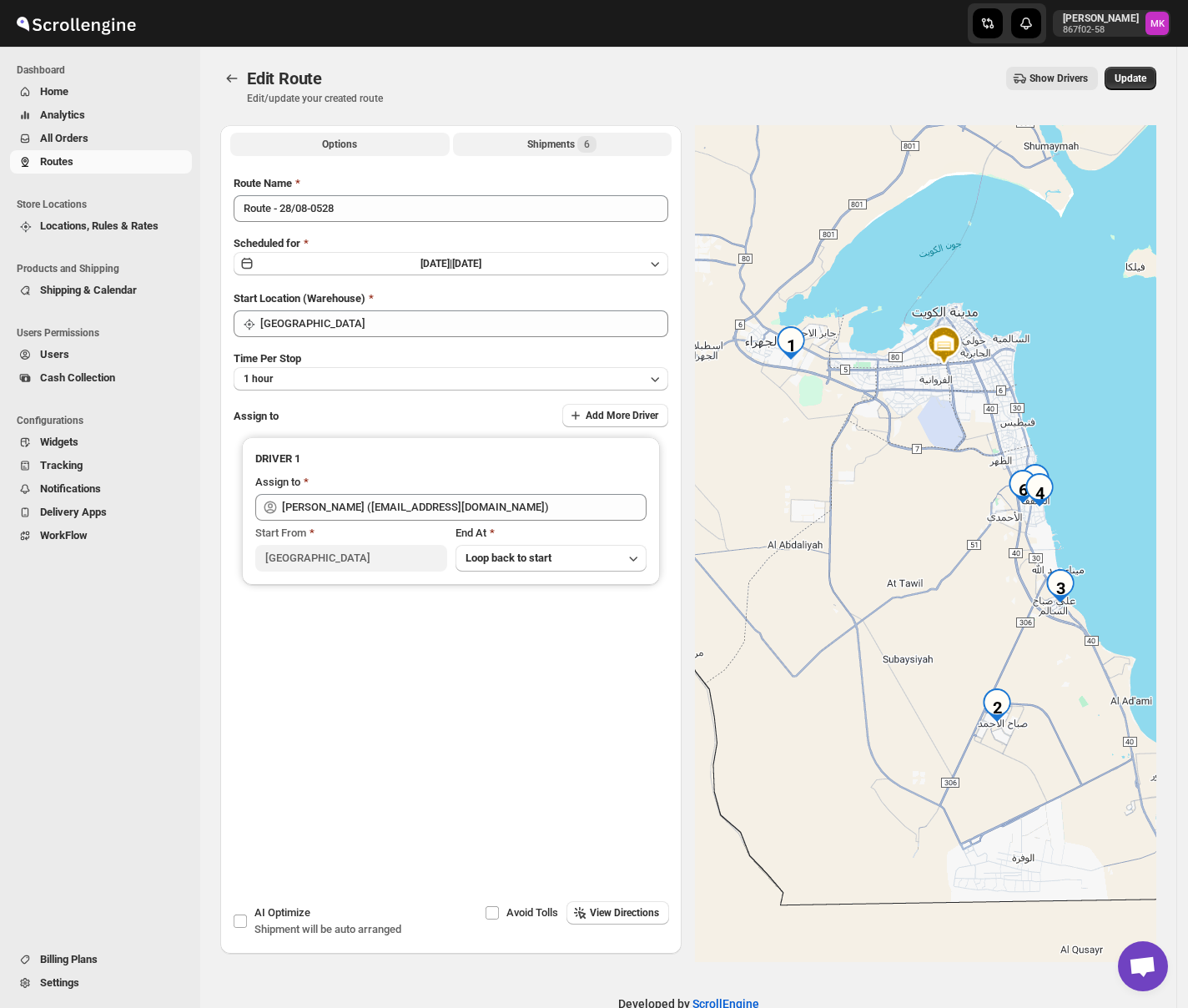 Image resolution: width=1188 pixels, height=1008 pixels. I want to click on span: Dashboard, so click(104, 70).